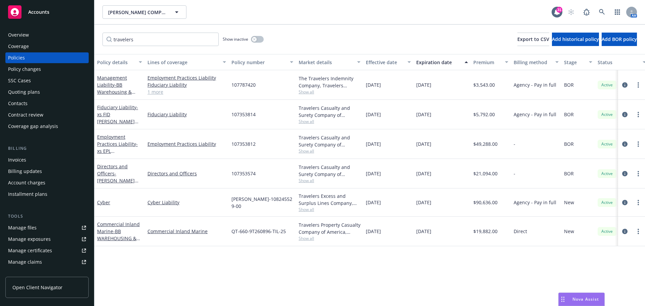 The width and height of the screenshot is (645, 306). I want to click on div: Billing method, so click(533, 62).